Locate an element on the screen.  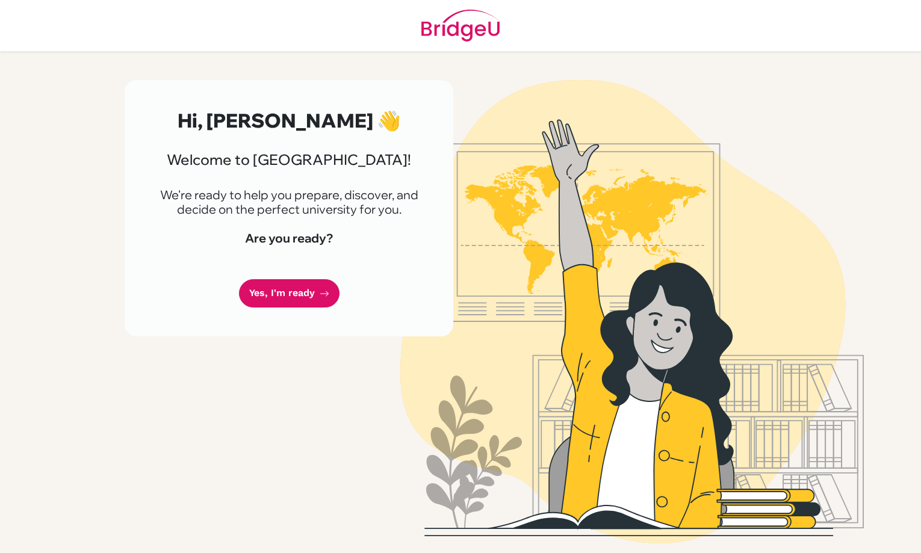
p: We're ready to help you prepare, discover, and decide on the perfect university for you. is located at coordinates (289, 202).